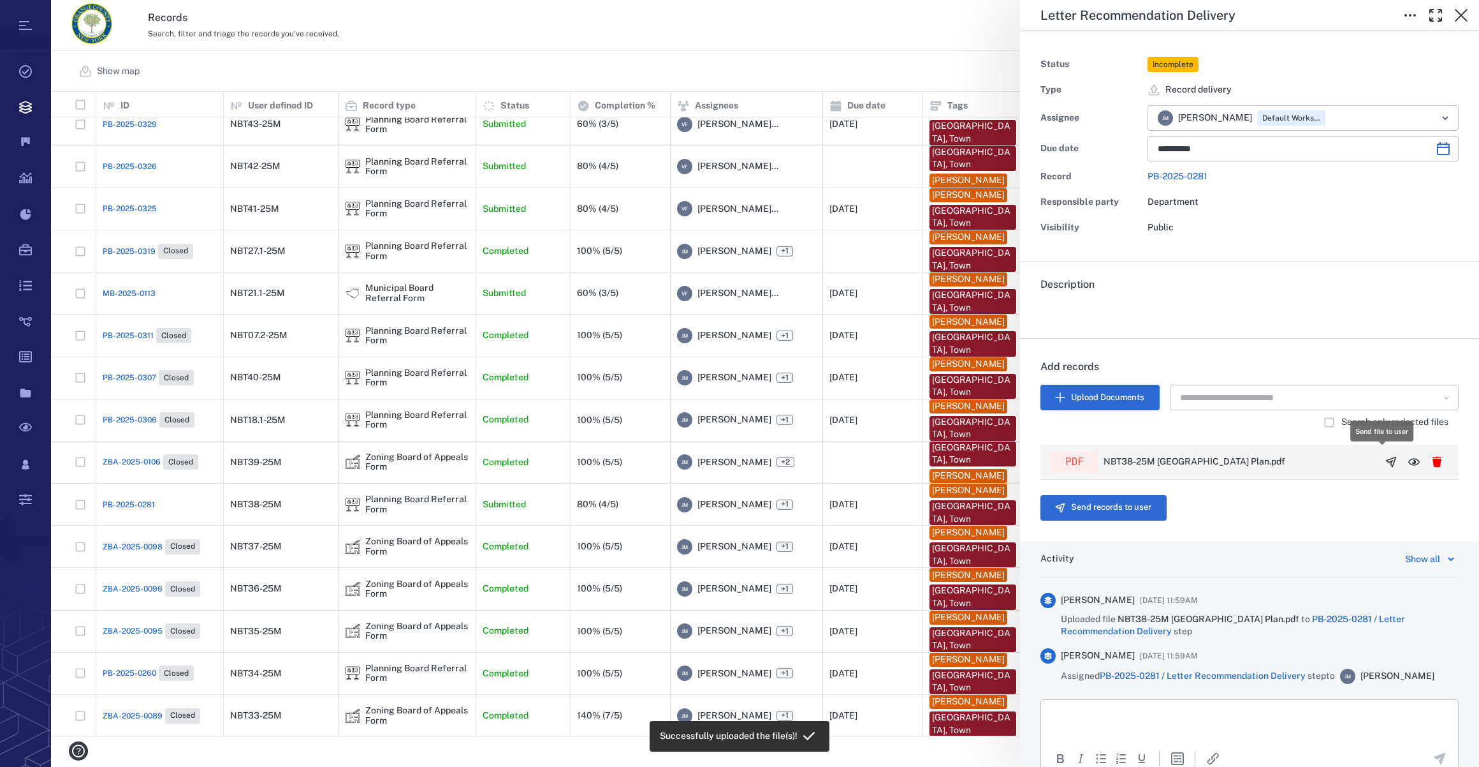  I want to click on h6: Add records, so click(1250, 372).